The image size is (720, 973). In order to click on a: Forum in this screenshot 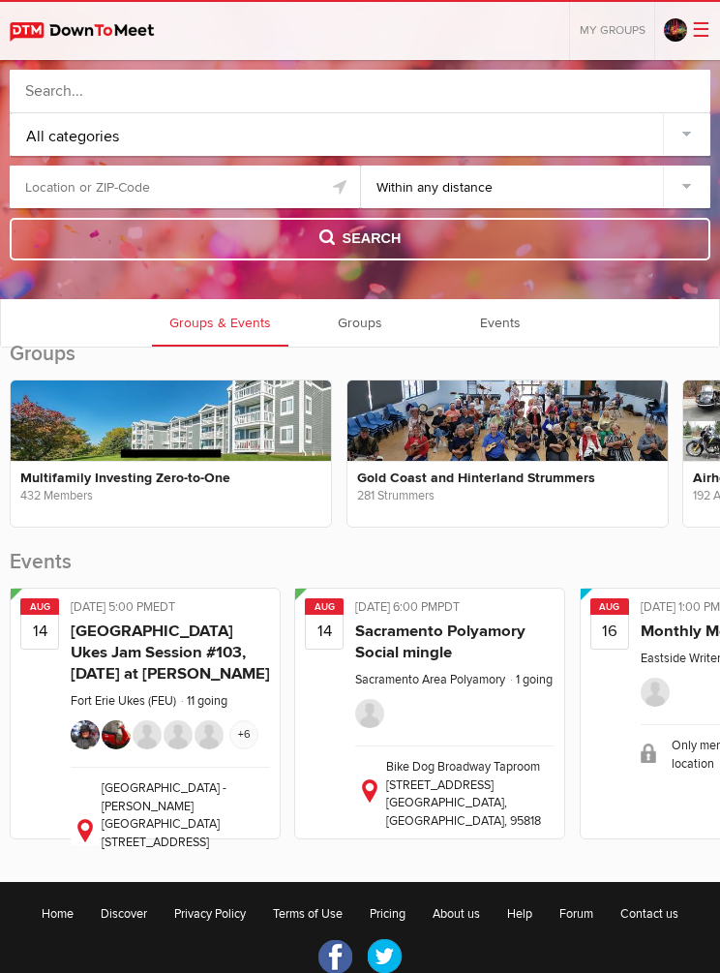, I will do `click(576, 914)`.